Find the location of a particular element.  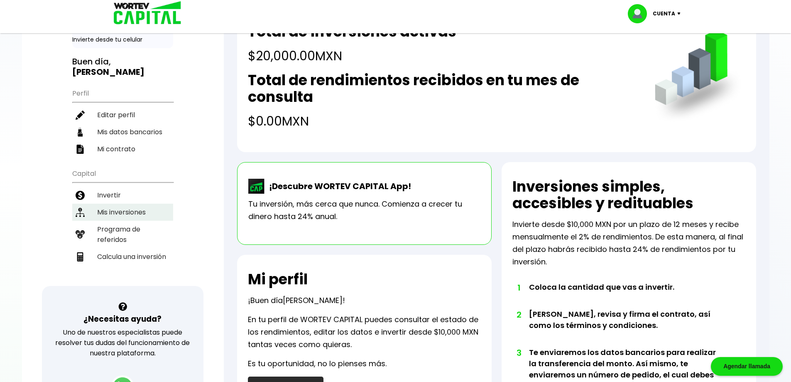

h2: Total de rendimientos recibidos en tu mes de consulta is located at coordinates (443, 88).